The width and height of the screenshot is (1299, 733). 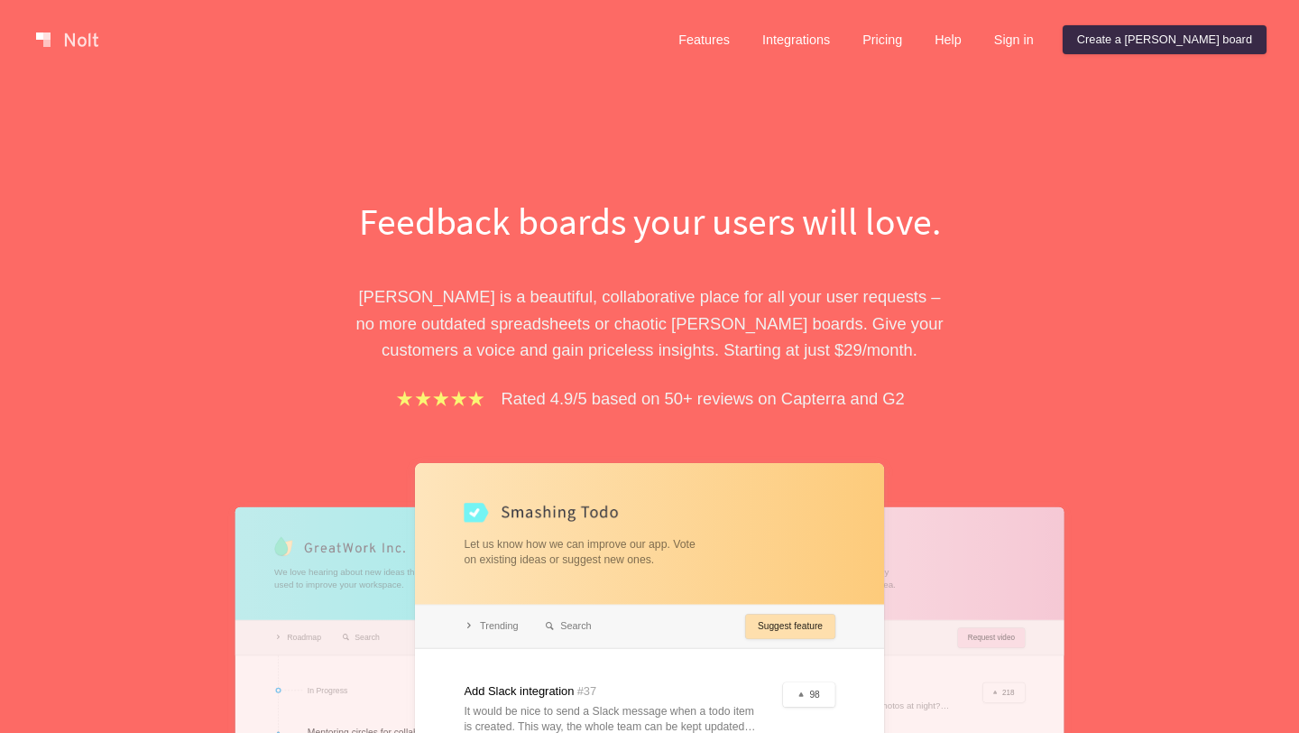 What do you see at coordinates (650, 221) in the screenshot?
I see `h1: Feedback boards your users will love.` at bounding box center [650, 221].